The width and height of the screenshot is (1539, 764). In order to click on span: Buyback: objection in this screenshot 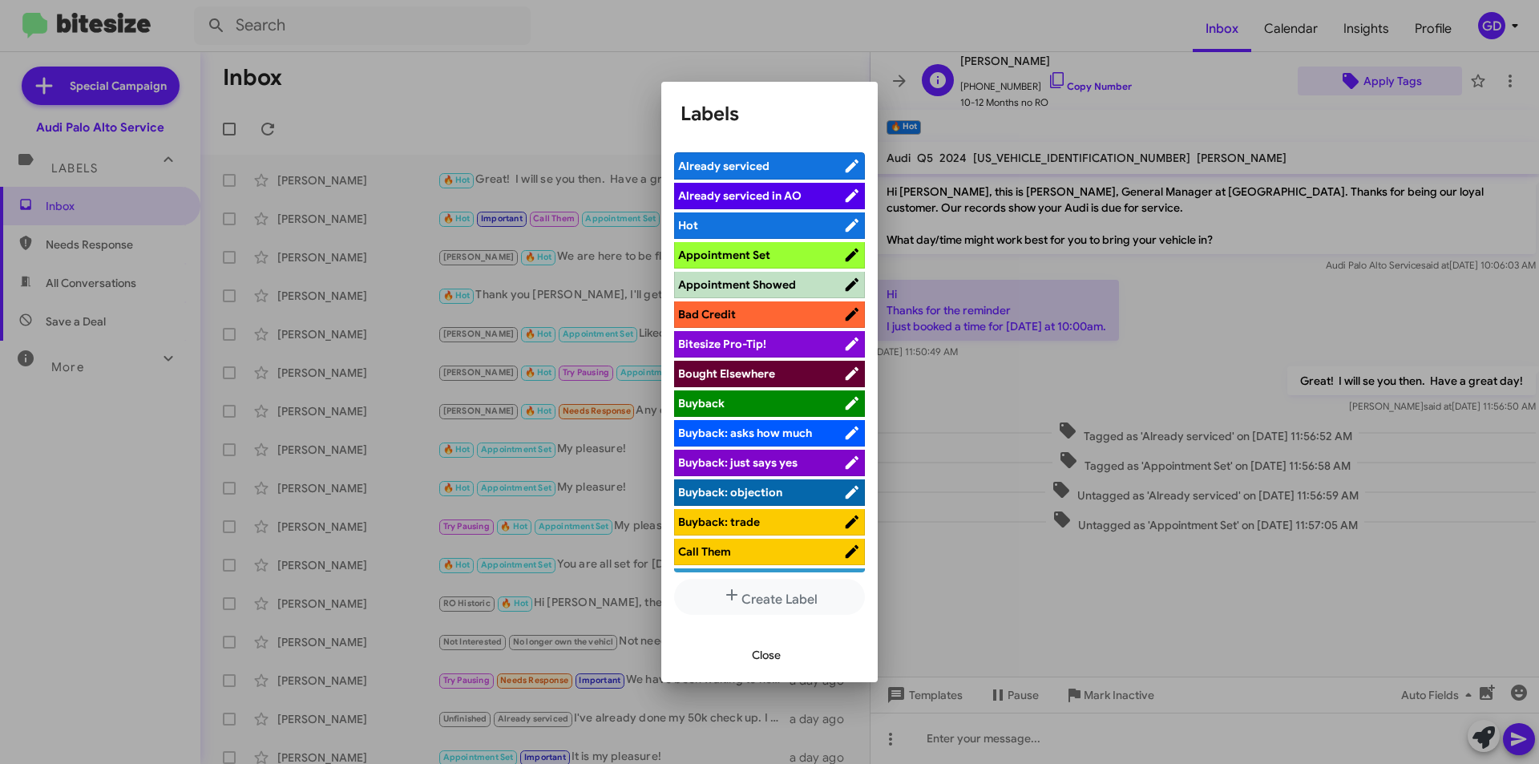, I will do `click(730, 492)`.